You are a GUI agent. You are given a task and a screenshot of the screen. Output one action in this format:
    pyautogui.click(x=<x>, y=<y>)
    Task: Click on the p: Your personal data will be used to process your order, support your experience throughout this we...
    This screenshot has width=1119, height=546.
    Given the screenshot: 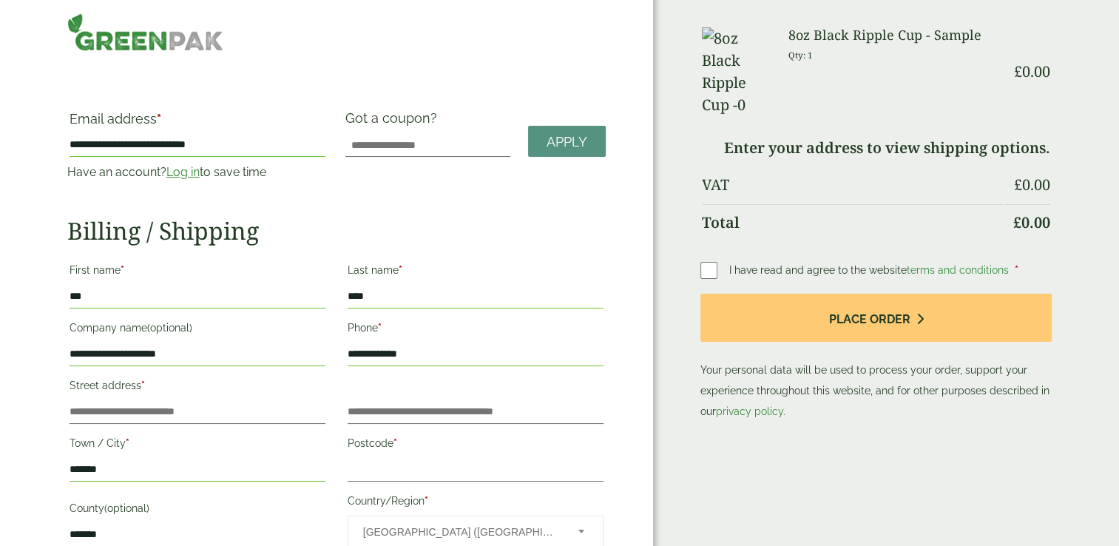 What is the action you would take?
    pyautogui.click(x=876, y=357)
    